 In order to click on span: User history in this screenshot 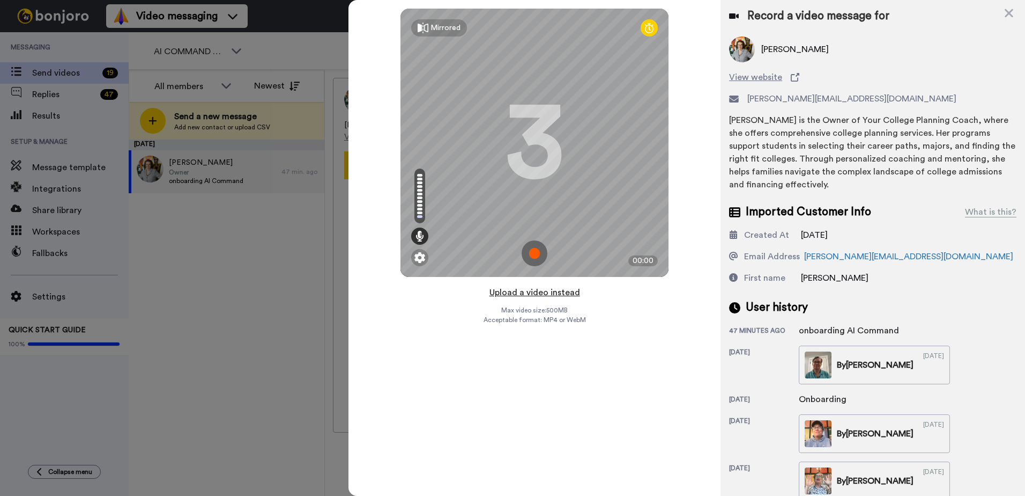, I will do `click(777, 307)`.